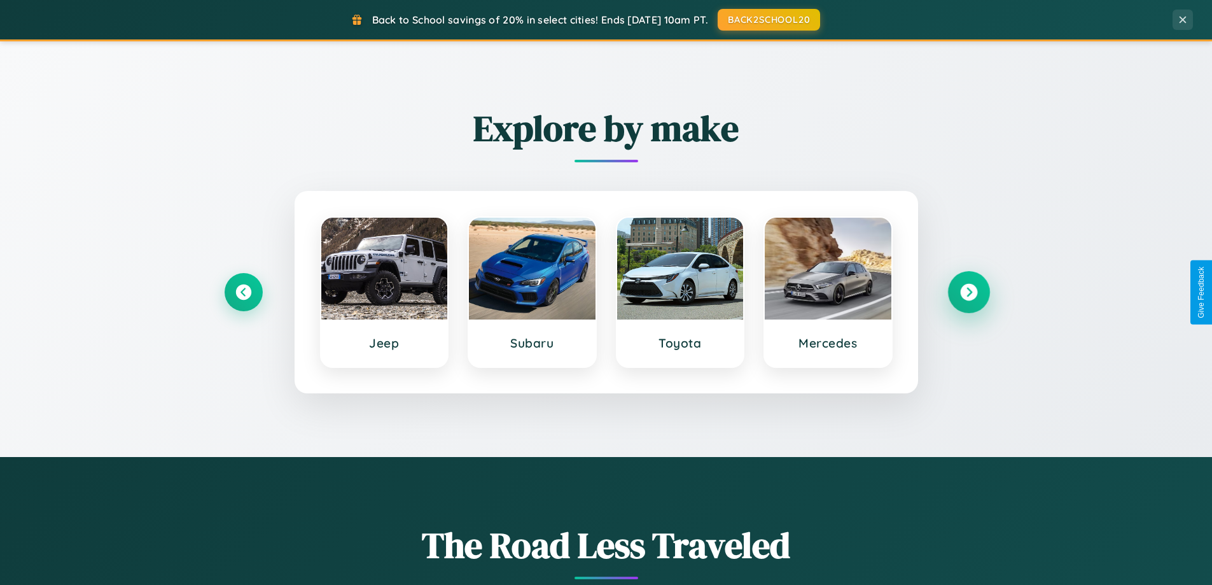 This screenshot has height=585, width=1212. Describe the element at coordinates (384, 343) in the screenshot. I see `h3: Jeep` at that location.